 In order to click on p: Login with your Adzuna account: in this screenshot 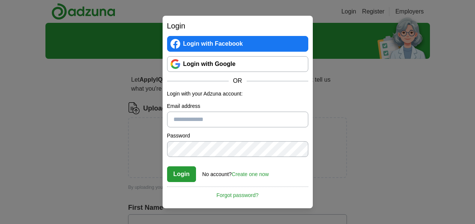, I will do `click(238, 94)`.